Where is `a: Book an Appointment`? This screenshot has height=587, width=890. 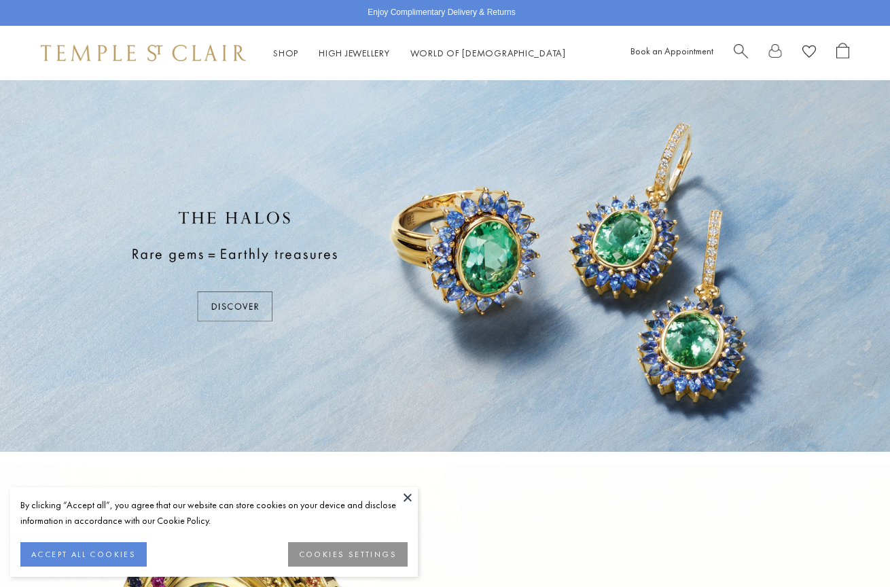
a: Book an Appointment is located at coordinates (672, 51).